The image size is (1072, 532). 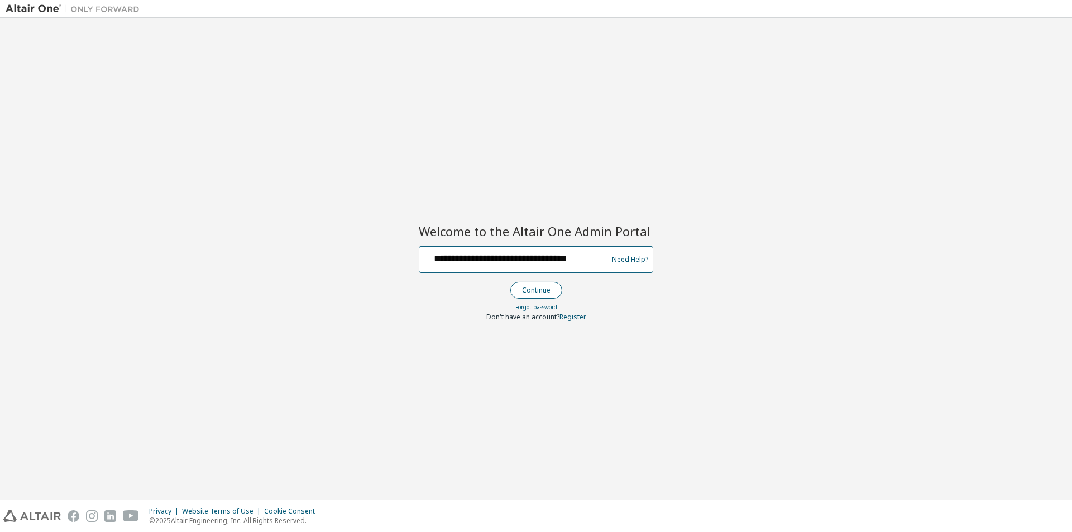 What do you see at coordinates (630, 259) in the screenshot?
I see `a: Need Help?` at bounding box center [630, 259].